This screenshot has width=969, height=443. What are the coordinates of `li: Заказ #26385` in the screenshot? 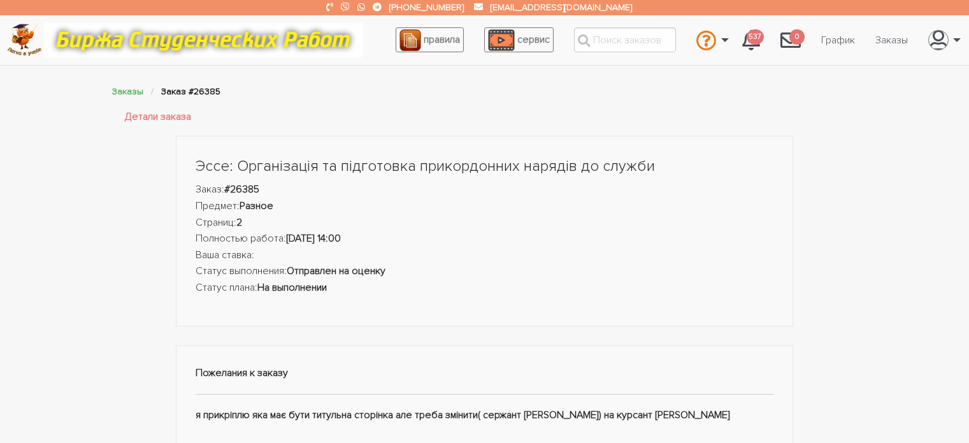 It's located at (191, 91).